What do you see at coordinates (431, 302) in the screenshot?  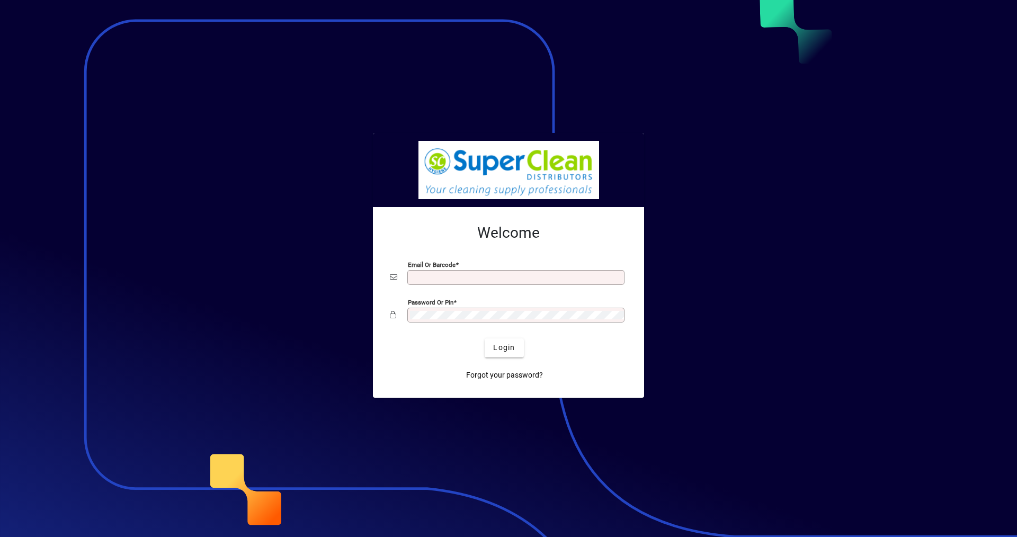 I see `mat-label: Password or Pin` at bounding box center [431, 302].